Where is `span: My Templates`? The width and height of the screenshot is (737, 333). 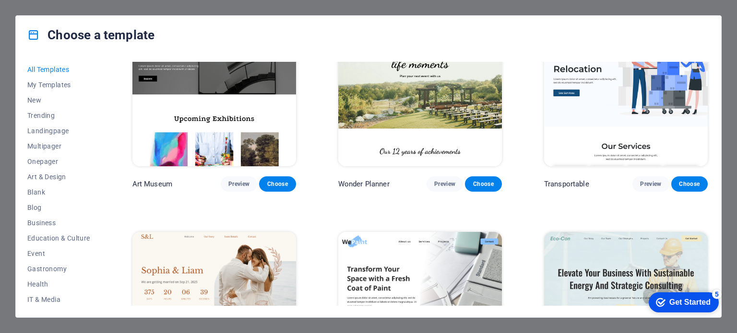 span: My Templates is located at coordinates (59, 85).